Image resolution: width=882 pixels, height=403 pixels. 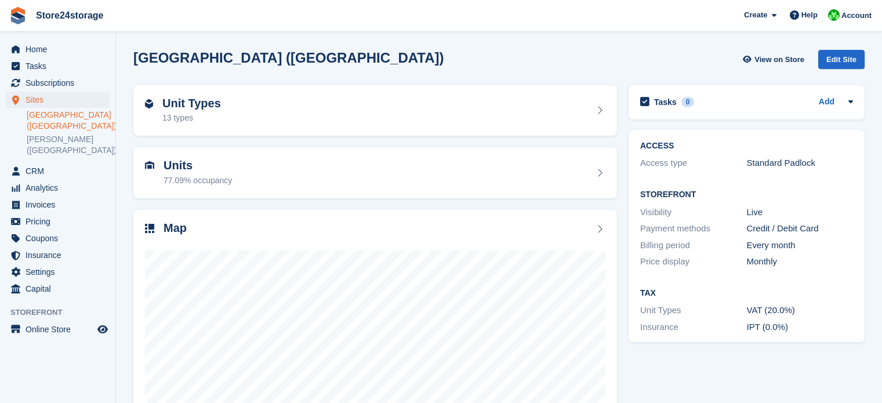 I want to click on div: Access type, so click(x=693, y=163).